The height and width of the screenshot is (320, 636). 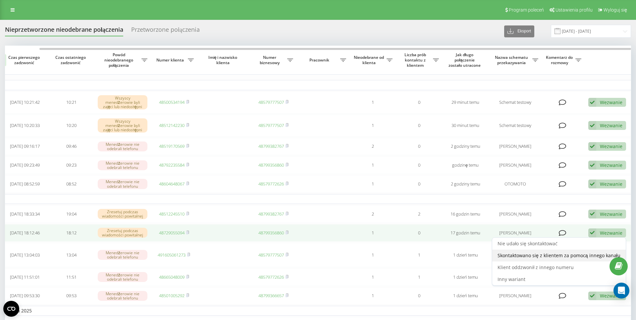 I want to click on td: 13:04, so click(x=71, y=255).